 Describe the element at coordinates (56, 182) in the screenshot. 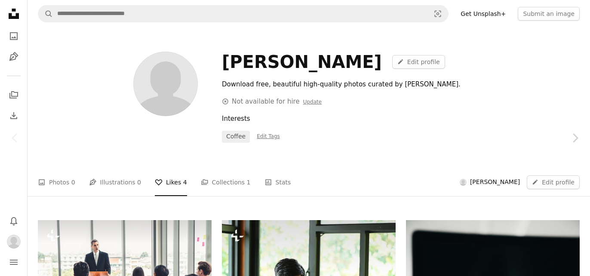

I see `a: Photos 0` at that location.